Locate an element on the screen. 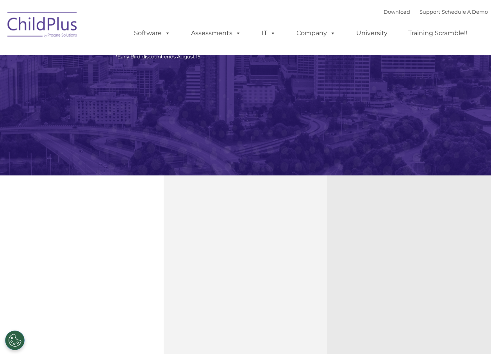  a: IT is located at coordinates (269, 33).